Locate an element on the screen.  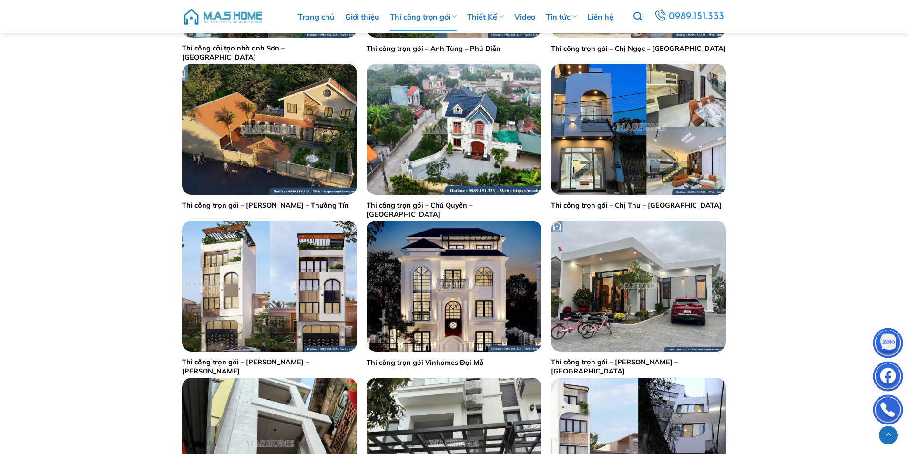
a: Lên đầu trang is located at coordinates (888, 435).